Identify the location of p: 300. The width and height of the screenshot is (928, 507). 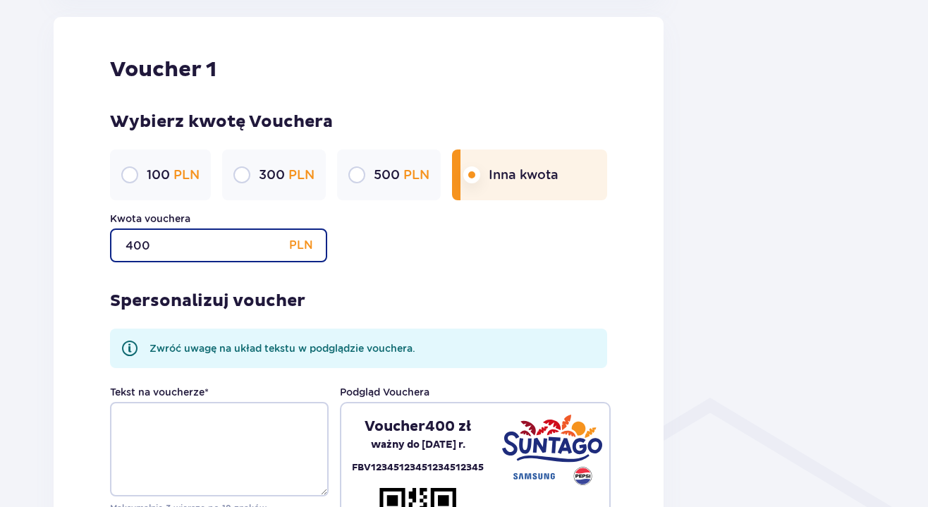
(286, 175).